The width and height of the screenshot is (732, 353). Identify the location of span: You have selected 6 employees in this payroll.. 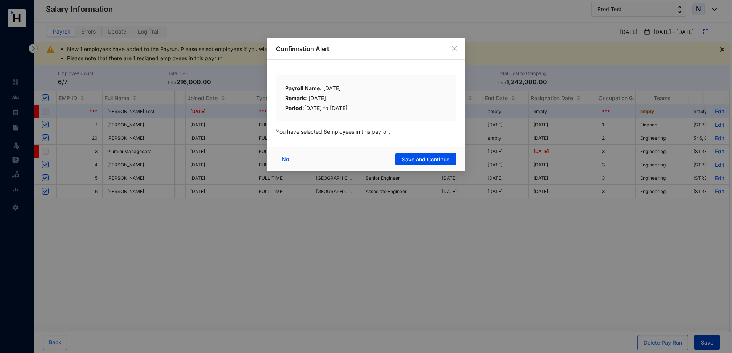
(333, 132).